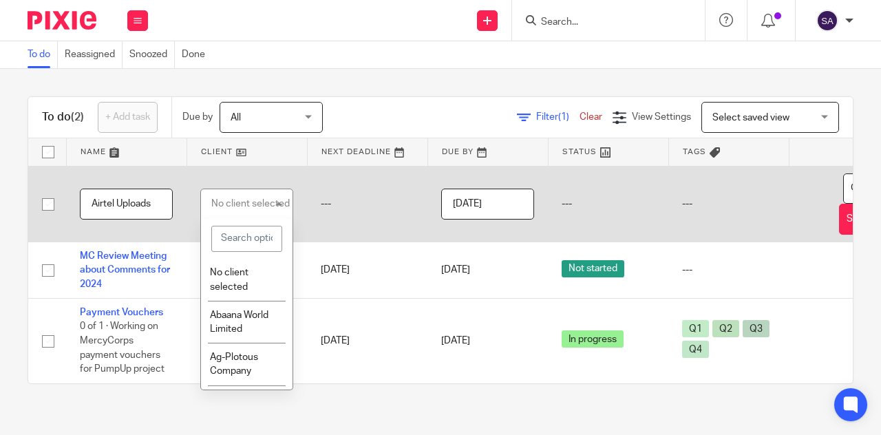  Describe the element at coordinates (755, 328) in the screenshot. I see `span: Q3` at that location.